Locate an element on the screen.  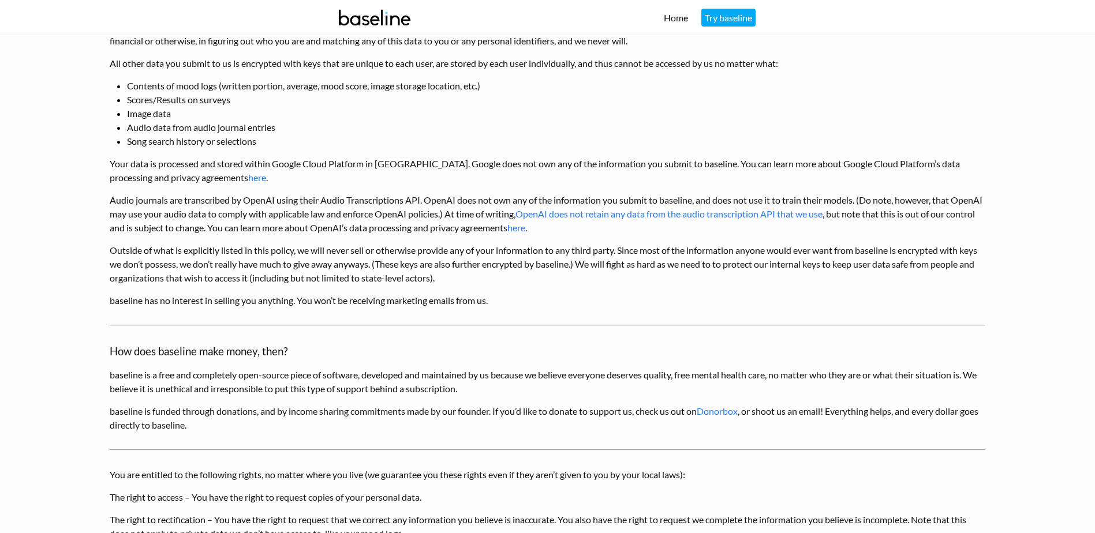
p: baseline has no interest in selling you anything. You won’t be receiving marketing emails from us. is located at coordinates (548, 301).